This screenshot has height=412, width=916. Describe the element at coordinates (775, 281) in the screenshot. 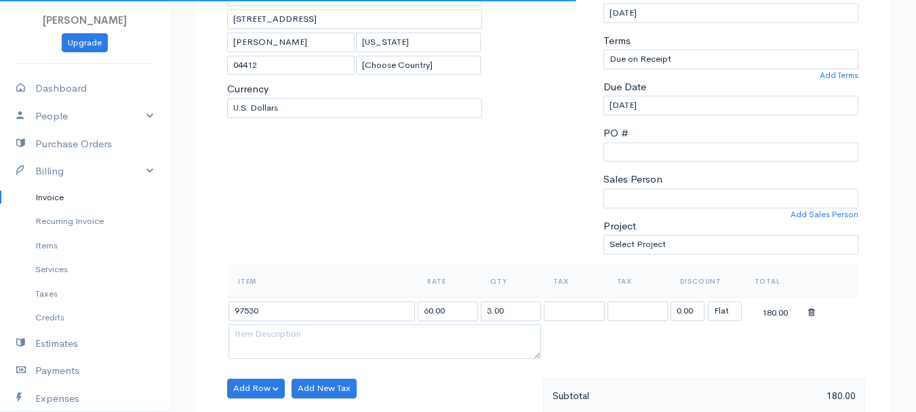

I see `th: Total` at that location.